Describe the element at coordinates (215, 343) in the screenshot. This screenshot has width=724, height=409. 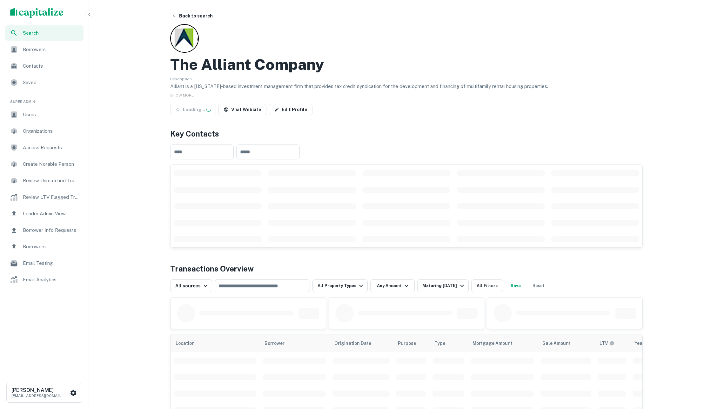
I see `th: Location` at that location.